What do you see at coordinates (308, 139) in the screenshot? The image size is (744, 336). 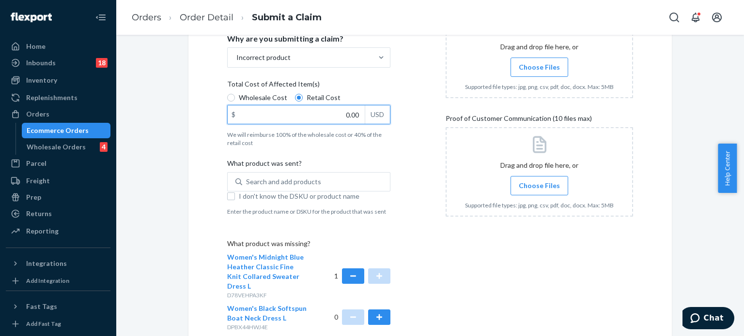 I see `p: We will reimburse 100% of the wholesale cost or 40% of the retail cost` at bounding box center [308, 139].